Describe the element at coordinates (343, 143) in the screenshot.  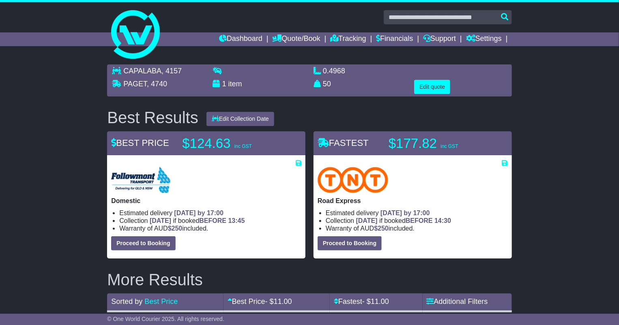
I see `span: FASTEST` at that location.